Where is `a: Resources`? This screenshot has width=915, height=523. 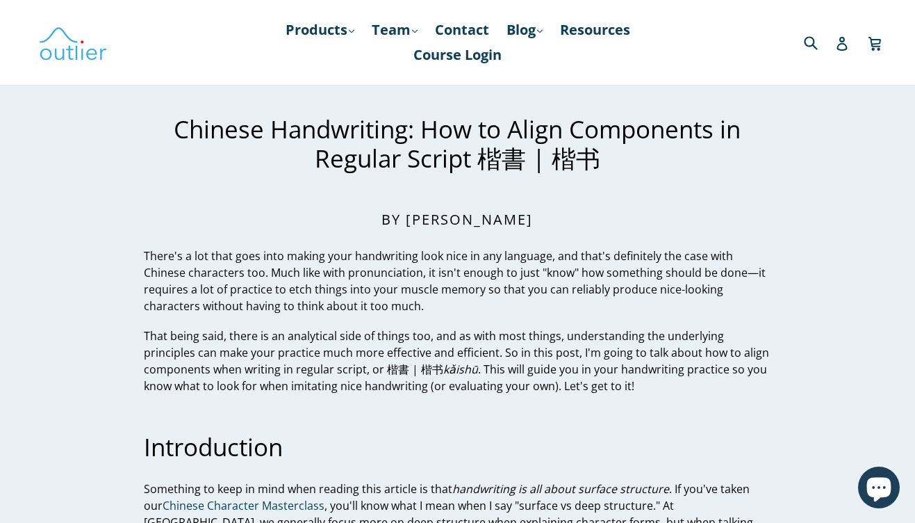 a: Resources is located at coordinates (595, 30).